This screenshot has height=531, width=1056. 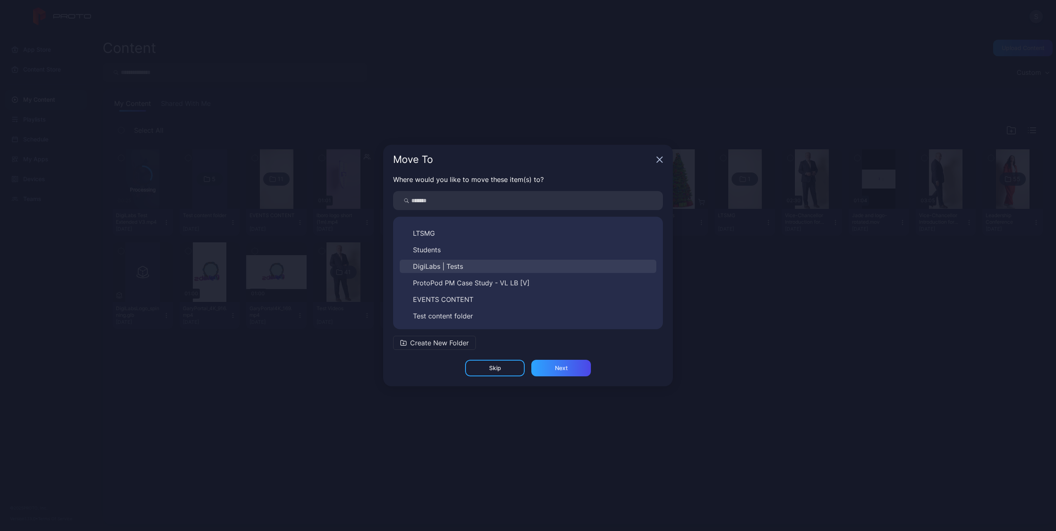 What do you see at coordinates (443, 300) in the screenshot?
I see `span: EVENTS CONTENT` at bounding box center [443, 300].